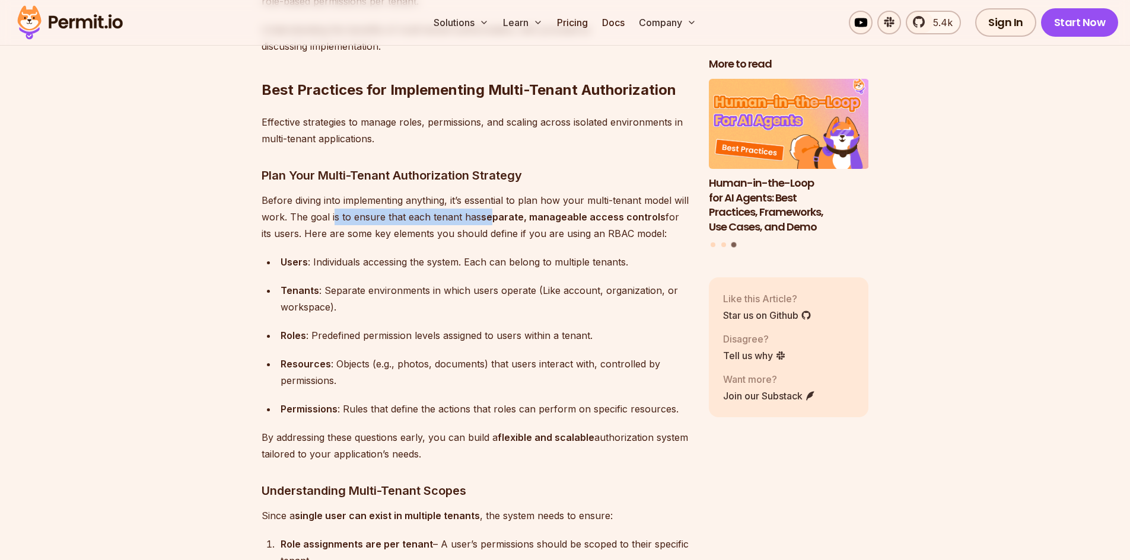 The width and height of the screenshot is (1130, 560). Describe the element at coordinates (387, 516) in the screenshot. I see `strong: single user can exist in multiple tenants` at that location.